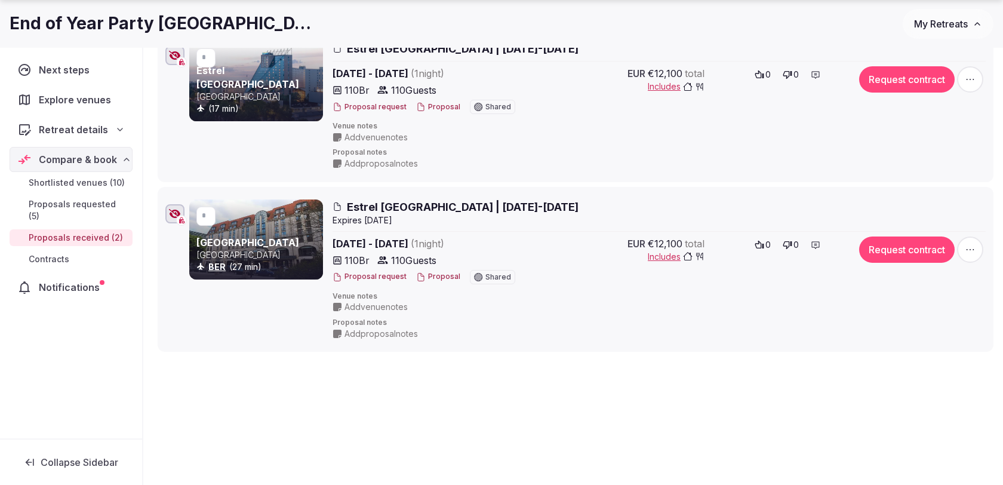 The height and width of the screenshot is (485, 1003). I want to click on a: Contracts, so click(71, 259).